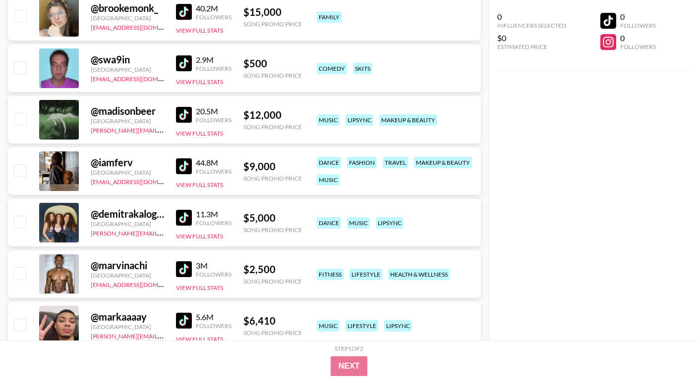  What do you see at coordinates (127, 111) in the screenshot?
I see `div: @ madisonbeer` at bounding box center [127, 111].